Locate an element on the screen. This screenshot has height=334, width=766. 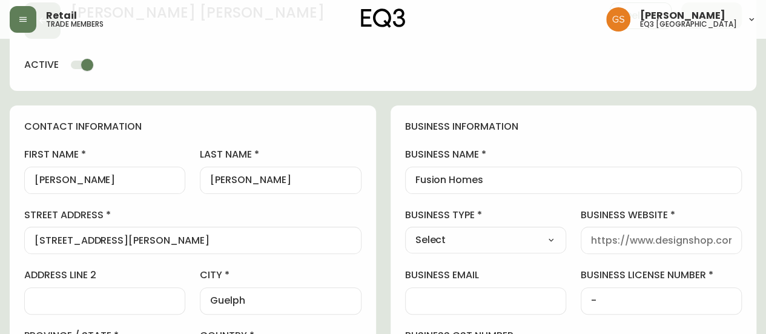
label: business license number is located at coordinates (661, 275).